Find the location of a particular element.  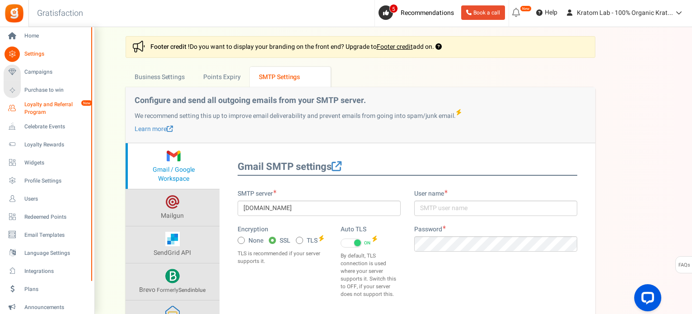

span: Loyalty Rewards is located at coordinates (56, 145).